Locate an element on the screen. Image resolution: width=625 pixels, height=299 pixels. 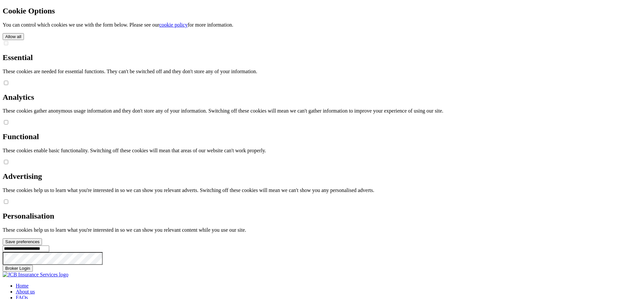
p: These cookies help us to learn what you're interested in so we can show you relevant content whil... is located at coordinates (313, 230).